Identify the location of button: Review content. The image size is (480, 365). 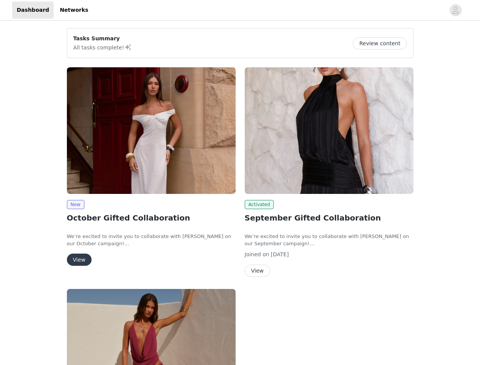
(380, 43).